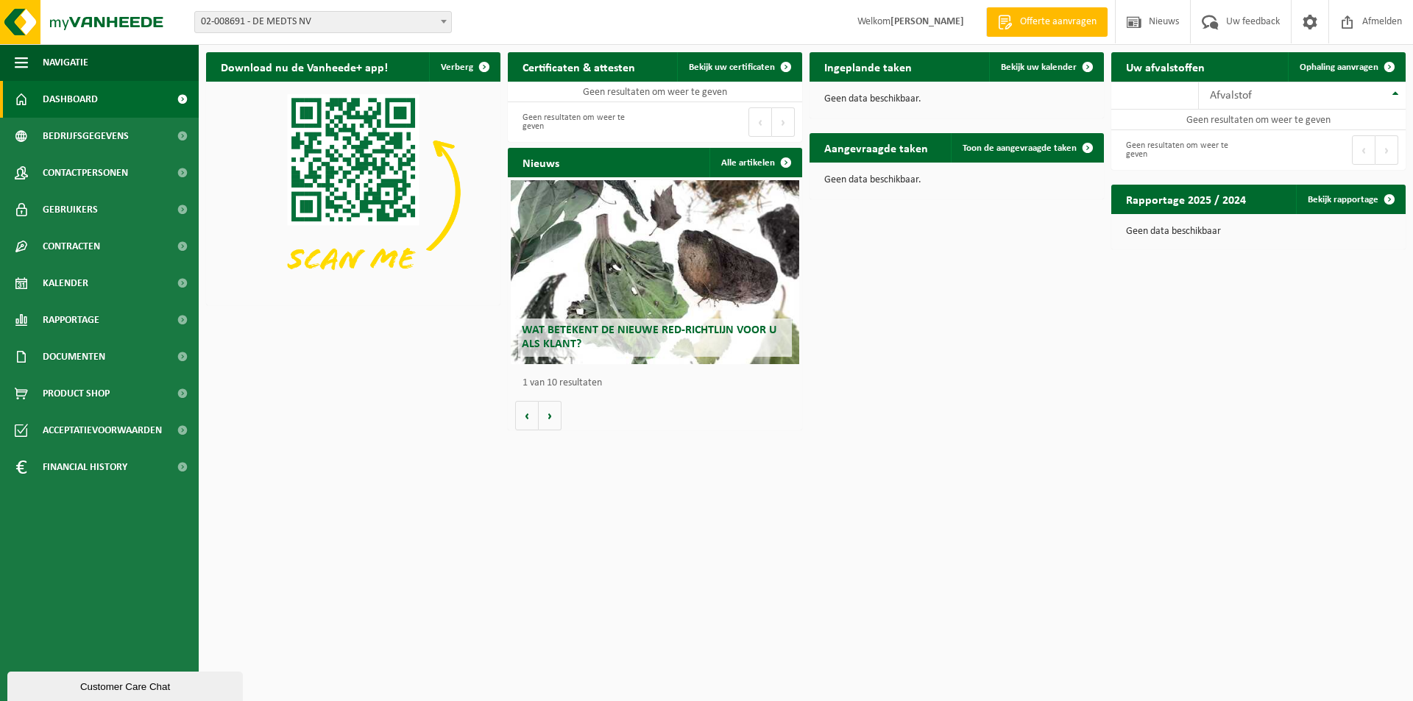 This screenshot has height=701, width=1413. Describe the element at coordinates (1338, 67) in the screenshot. I see `span: Ophaling aanvragen` at that location.